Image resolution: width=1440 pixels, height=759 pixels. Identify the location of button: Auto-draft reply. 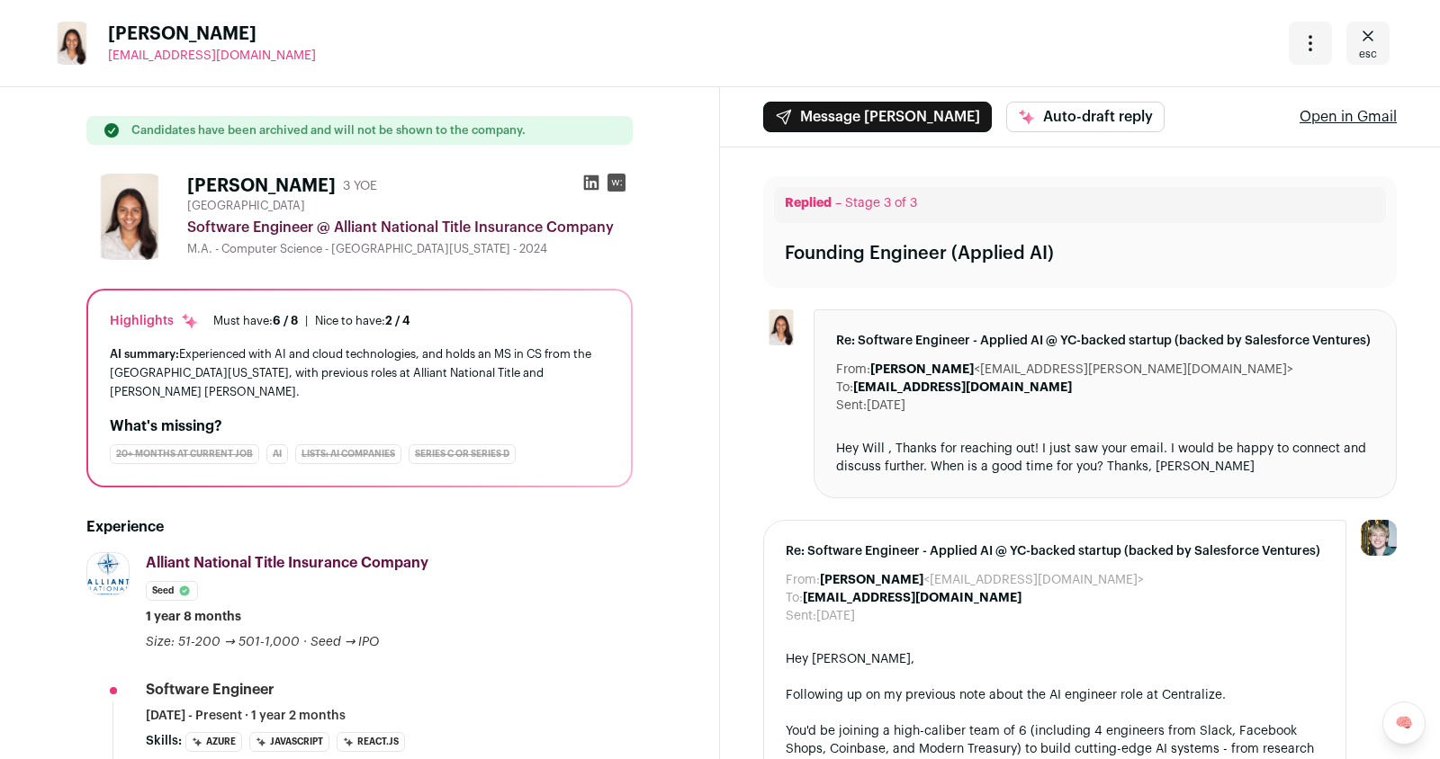
(1085, 117).